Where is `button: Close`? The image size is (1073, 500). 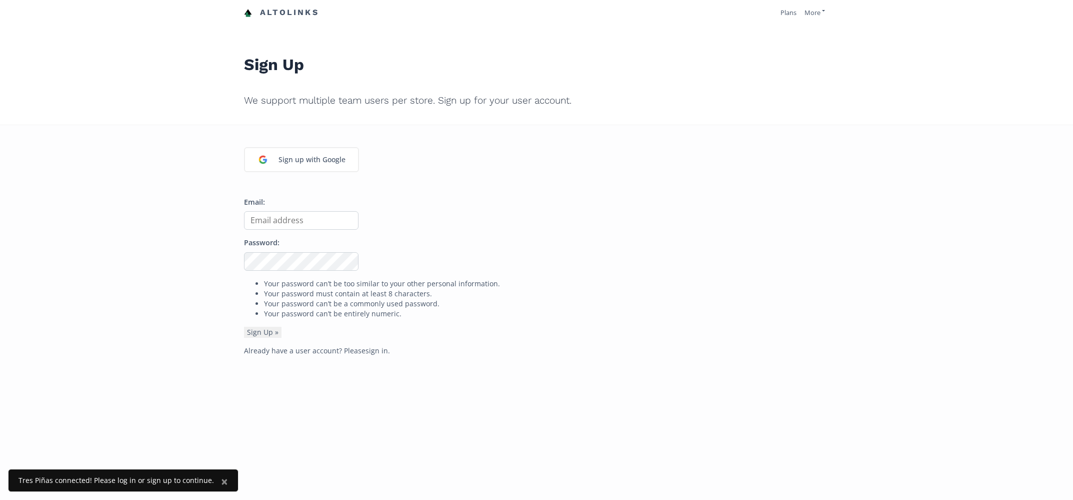
button: Close is located at coordinates (225, 481).